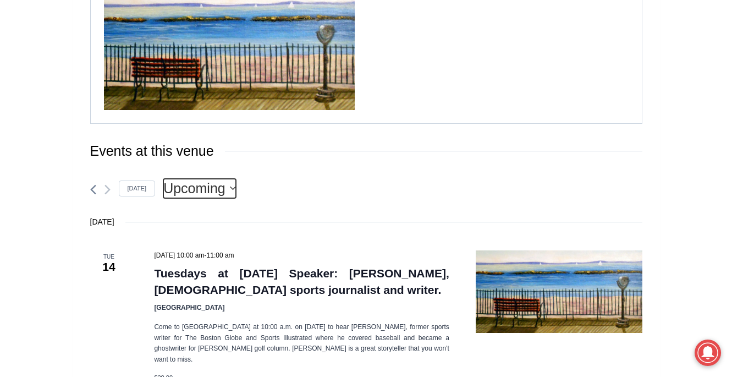 Image resolution: width=732 pixels, height=377 pixels. I want to click on img: MyRye.com default Watchin’ the Ships Roll In – Heather Patterson, so click(559, 292).